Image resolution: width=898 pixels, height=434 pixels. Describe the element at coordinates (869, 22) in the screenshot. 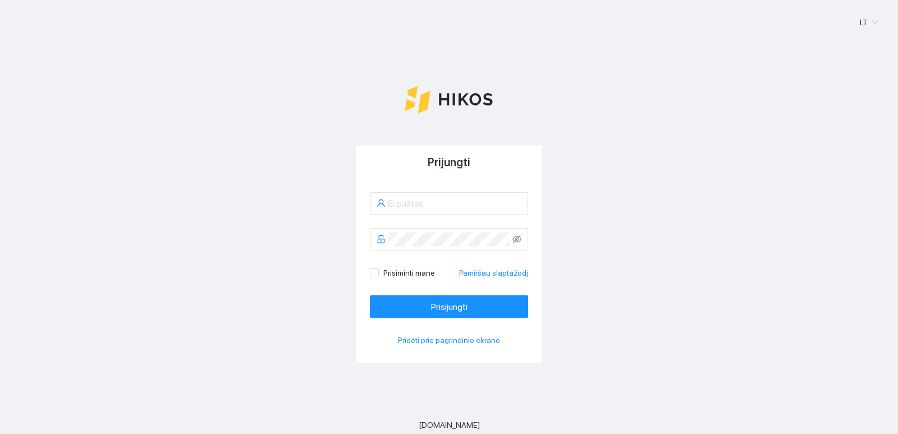

I see `span: LT` at that location.